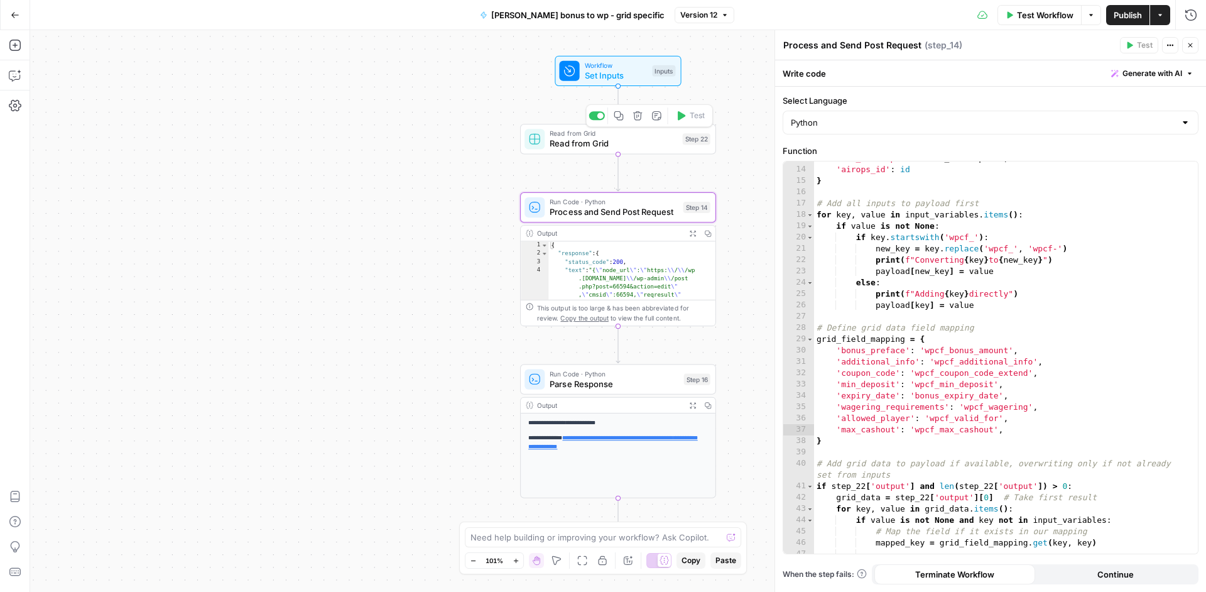  Describe the element at coordinates (799, 271) in the screenshot. I see `div: 23` at that location.